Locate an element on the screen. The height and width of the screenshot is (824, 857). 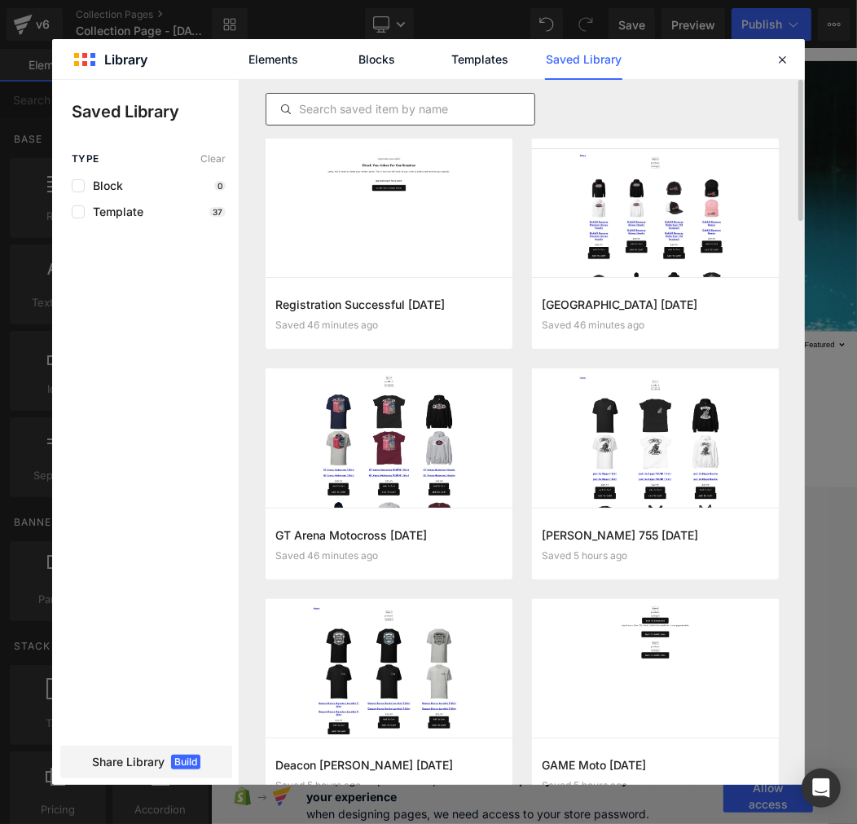
span: Build is located at coordinates (186, 762).